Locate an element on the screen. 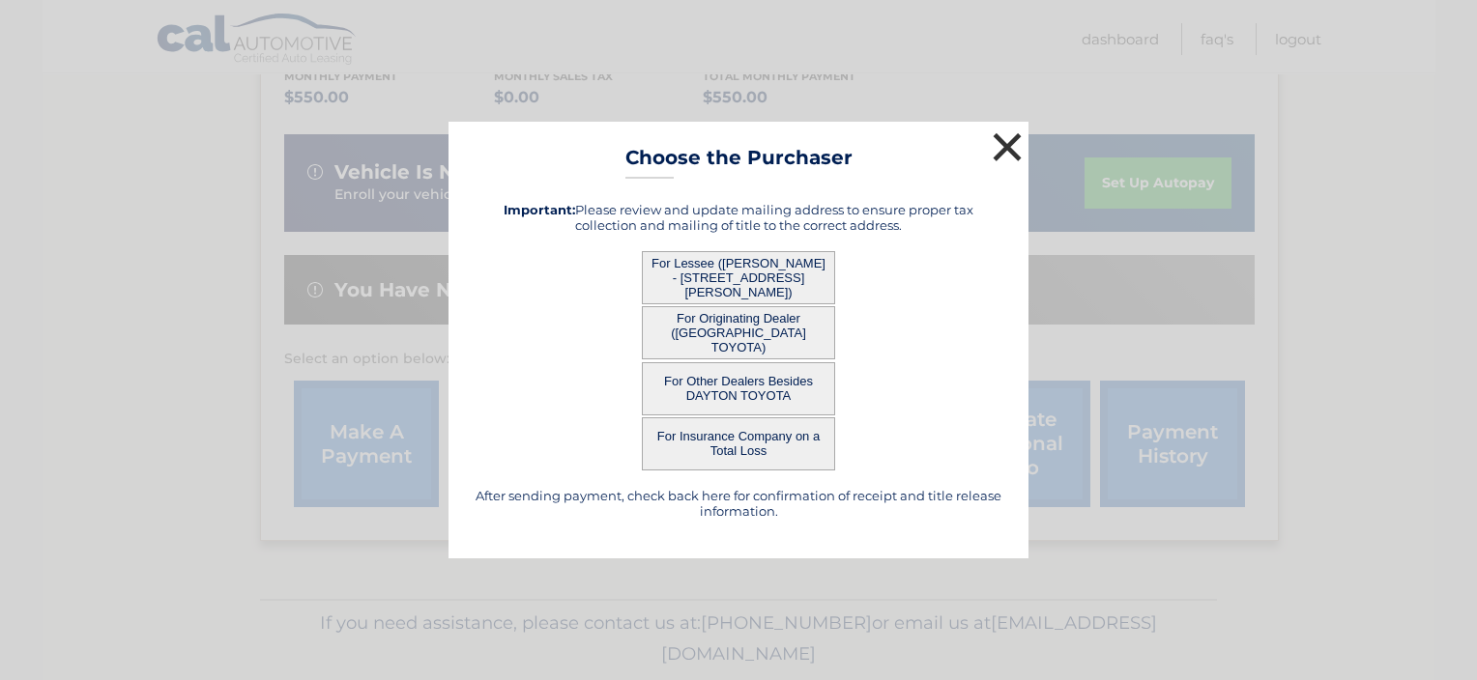 This screenshot has height=680, width=1477. h5: Please review and update mailing address to ensure proper tax collection and mailing of title to ... is located at coordinates (738, 217).